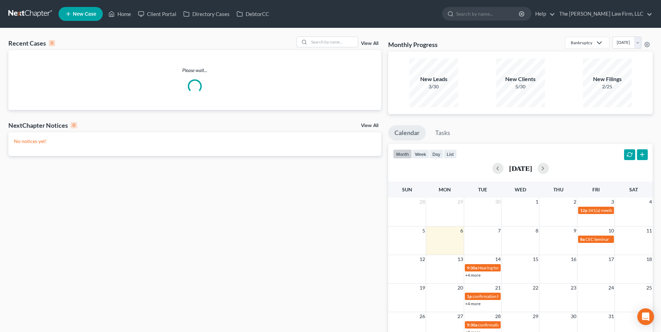 The height and width of the screenshot is (332, 661). What do you see at coordinates (422, 288) in the screenshot?
I see `span: 19` at bounding box center [422, 288].